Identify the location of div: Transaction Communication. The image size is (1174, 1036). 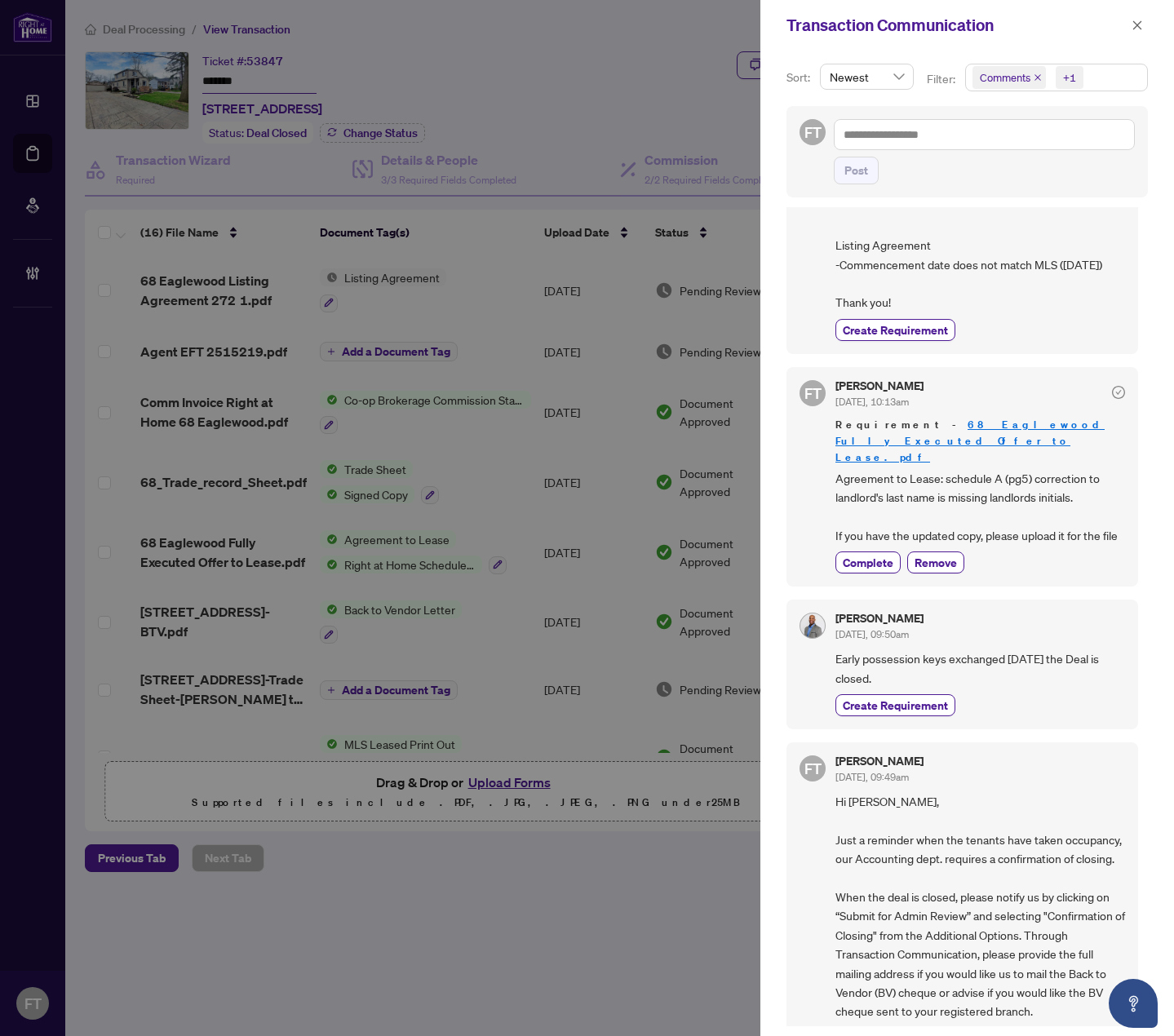
(956, 25).